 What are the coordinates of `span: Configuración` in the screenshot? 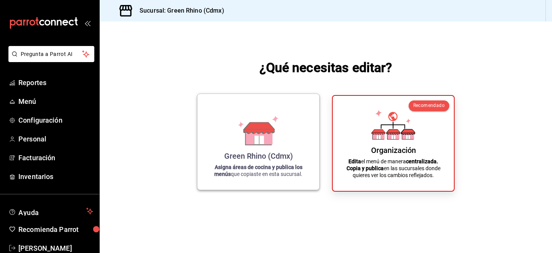 It's located at (56, 120).